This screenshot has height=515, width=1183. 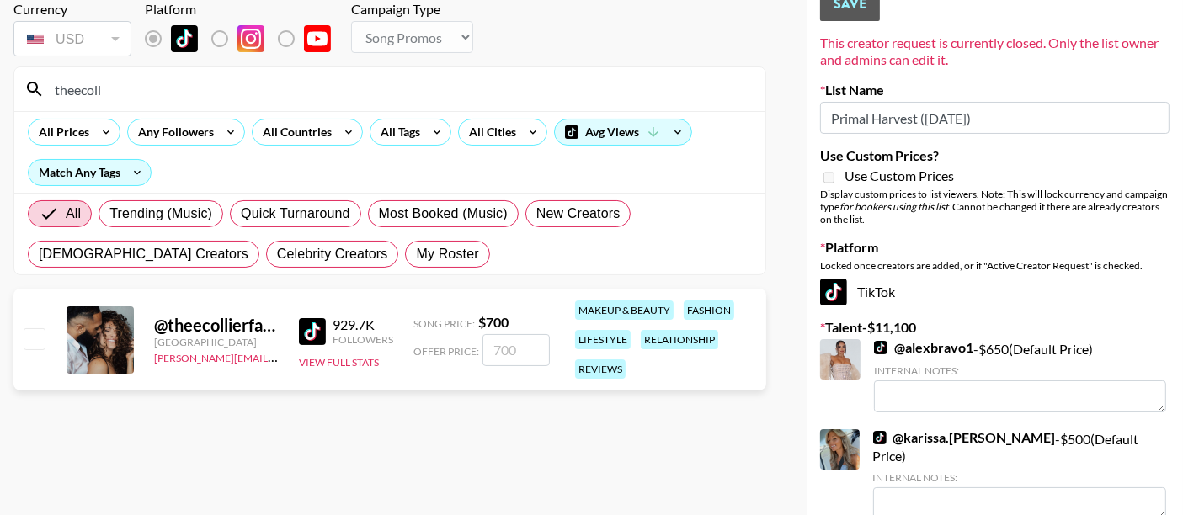 I want to click on input: 700, so click(x=516, y=350).